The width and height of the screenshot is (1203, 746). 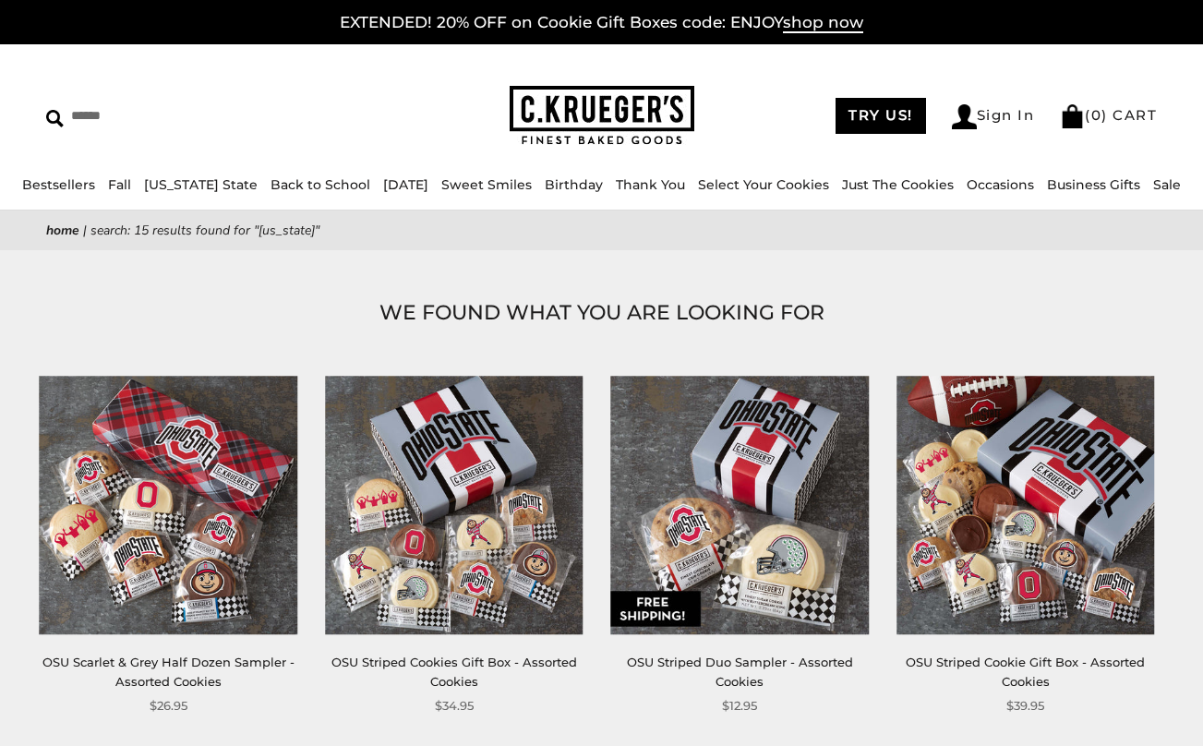 I want to click on h1: WE FOUND WHAT YOU ARE LOOKING FOR, so click(x=601, y=313).